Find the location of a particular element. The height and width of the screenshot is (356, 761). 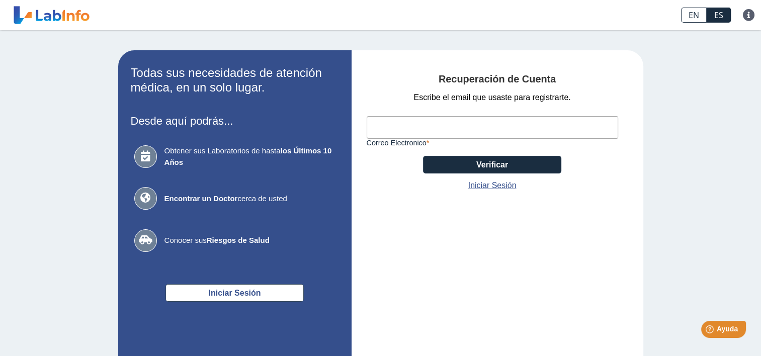

span: cerca de usted is located at coordinates (250, 199).